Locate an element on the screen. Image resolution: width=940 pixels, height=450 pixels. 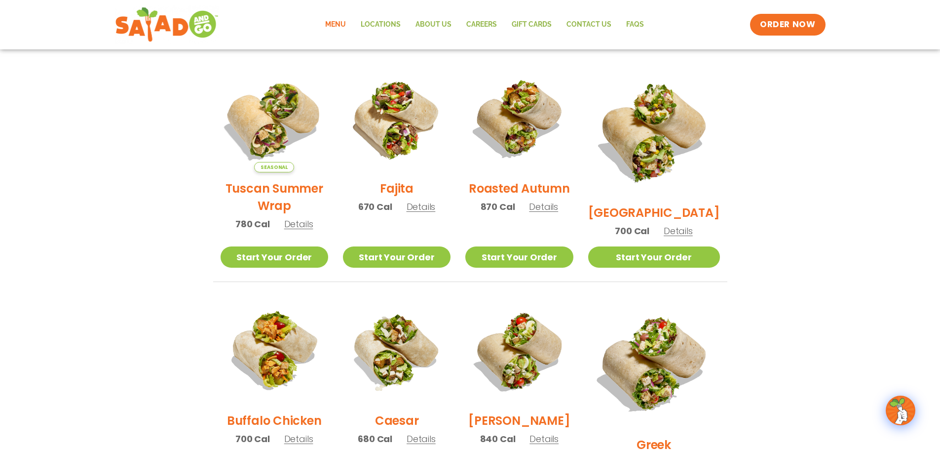
span: 840 Cal is located at coordinates (498, 438).